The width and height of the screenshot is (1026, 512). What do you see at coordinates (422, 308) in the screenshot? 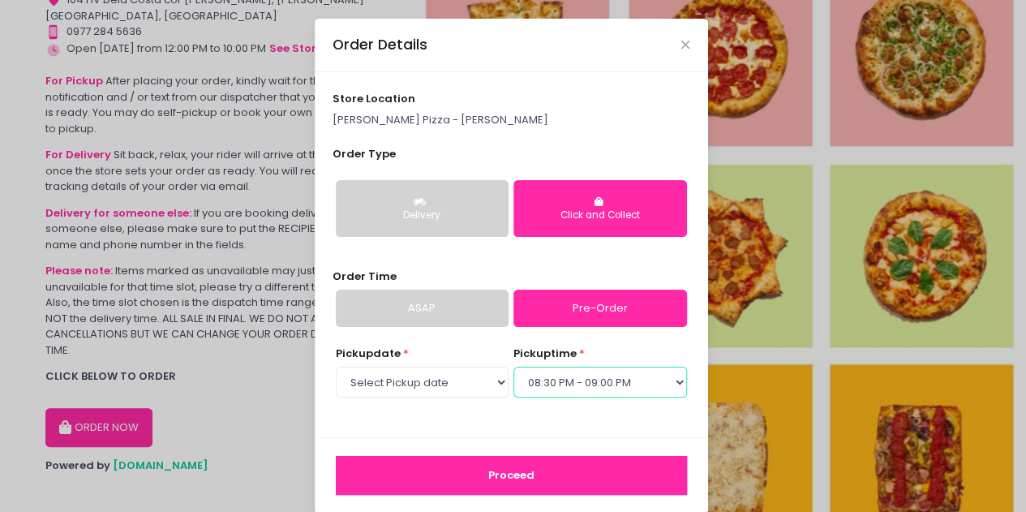
I see `a: ASAP` at bounding box center [422, 308].